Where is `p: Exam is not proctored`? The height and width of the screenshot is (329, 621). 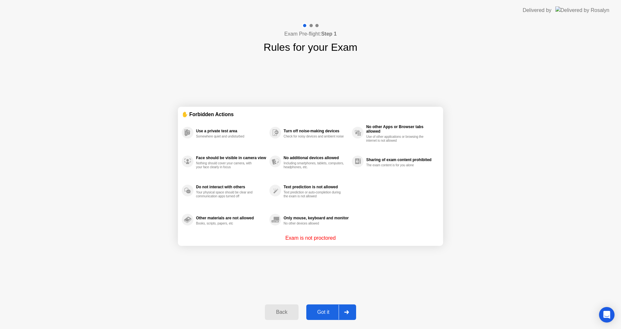 p: Exam is not proctored is located at coordinates (310, 238).